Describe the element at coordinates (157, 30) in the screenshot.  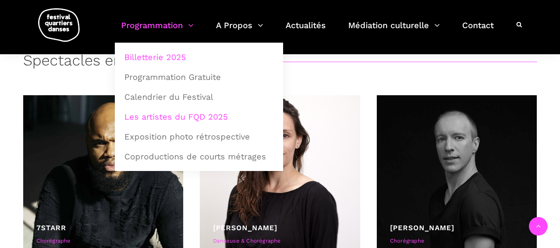
I see `a: Programmation` at that location.